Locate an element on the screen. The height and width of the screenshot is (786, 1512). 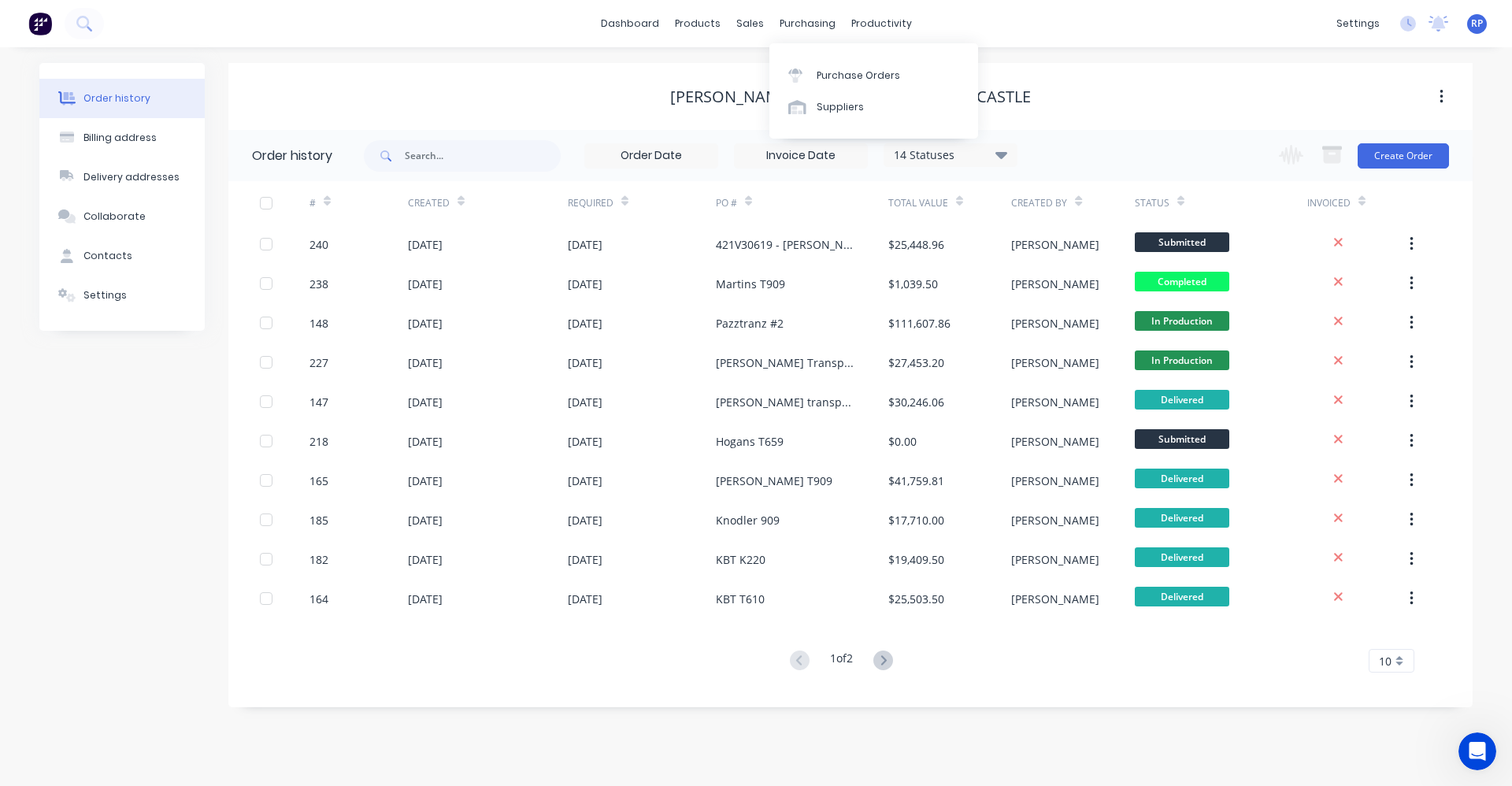
div: $30,246.06 is located at coordinates (916, 401).